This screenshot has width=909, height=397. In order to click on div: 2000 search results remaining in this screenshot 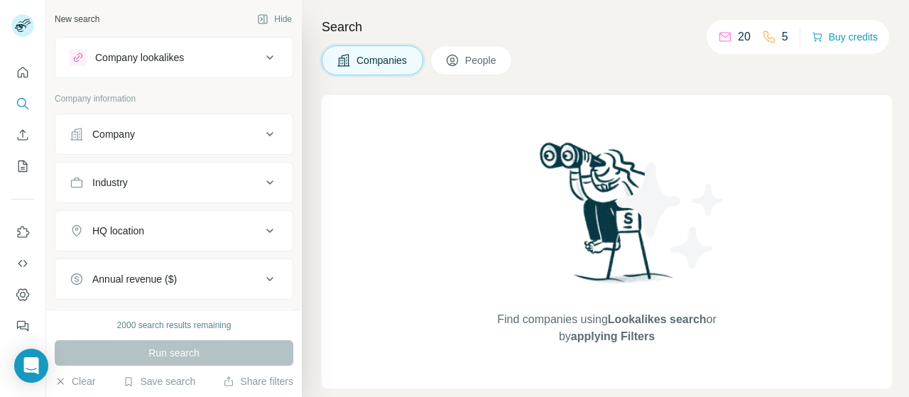, I will do `click(174, 325)`.